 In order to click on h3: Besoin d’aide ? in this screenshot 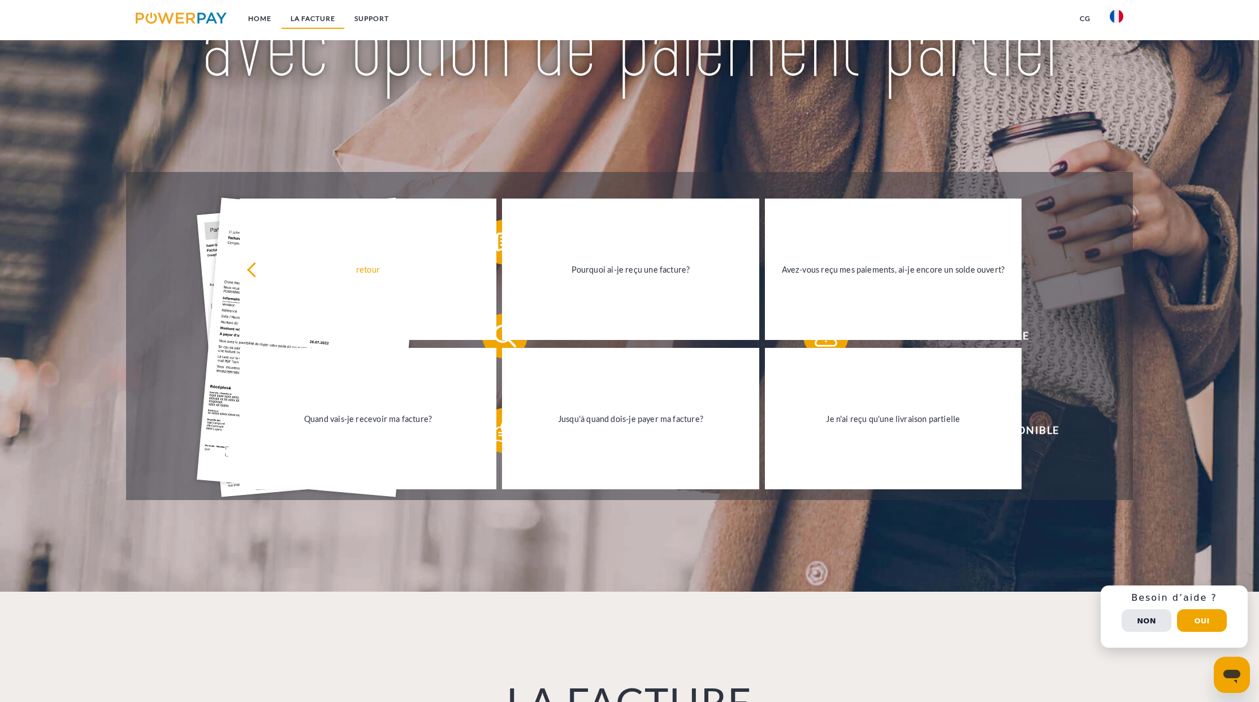, I will do `click(1174, 598)`.